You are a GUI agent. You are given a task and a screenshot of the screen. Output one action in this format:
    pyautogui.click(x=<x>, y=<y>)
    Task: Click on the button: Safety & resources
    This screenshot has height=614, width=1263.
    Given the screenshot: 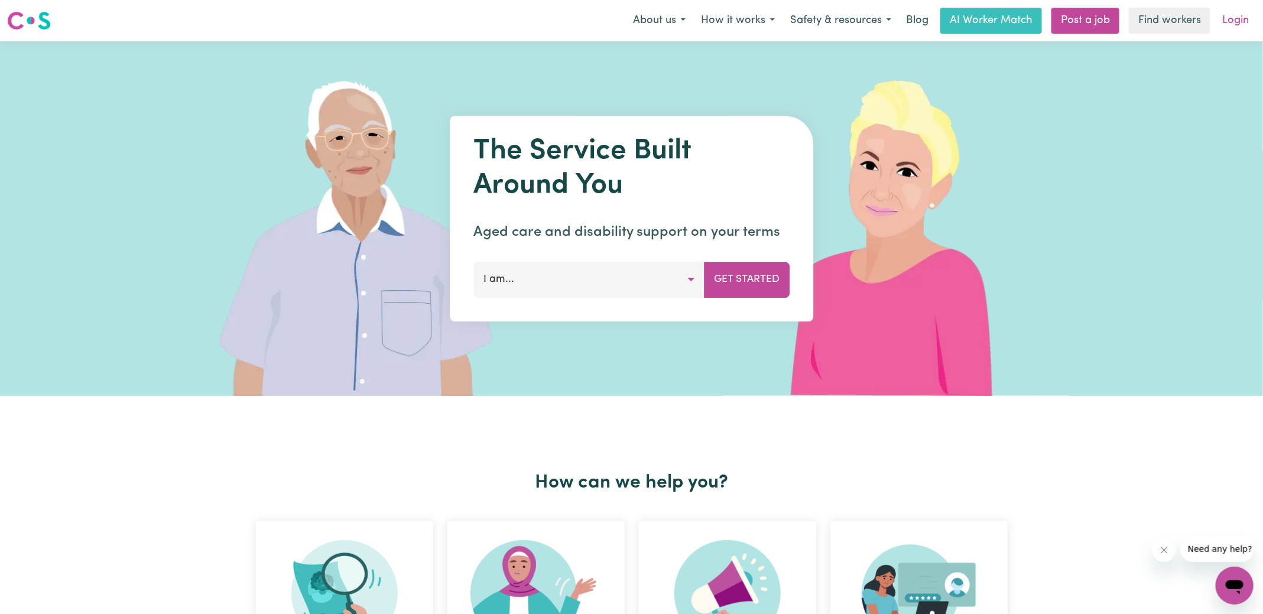 What is the action you would take?
    pyautogui.click(x=840, y=21)
    